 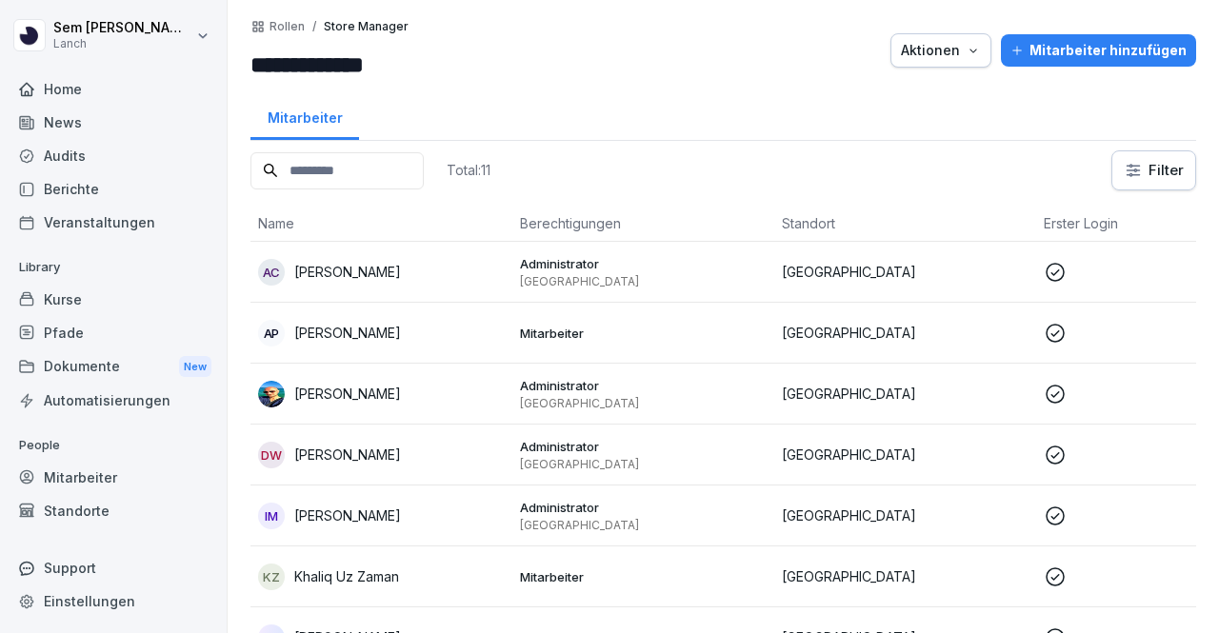 I want to click on a: Veranstaltungen, so click(x=113, y=222).